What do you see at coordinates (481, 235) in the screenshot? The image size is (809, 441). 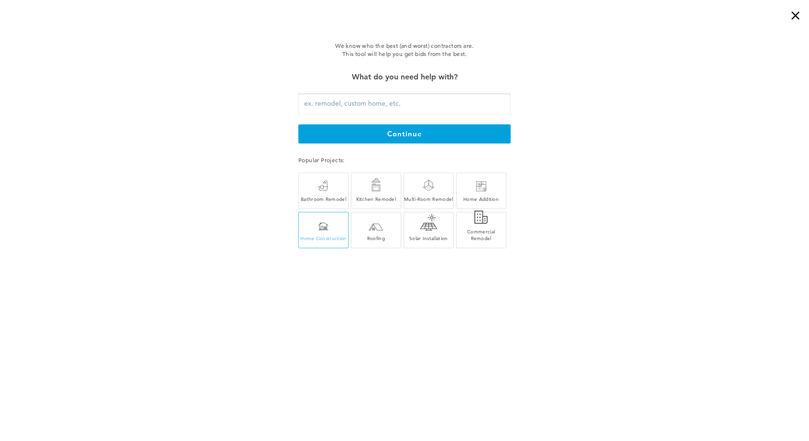 I see `div: Commercial Remodel` at bounding box center [481, 235].